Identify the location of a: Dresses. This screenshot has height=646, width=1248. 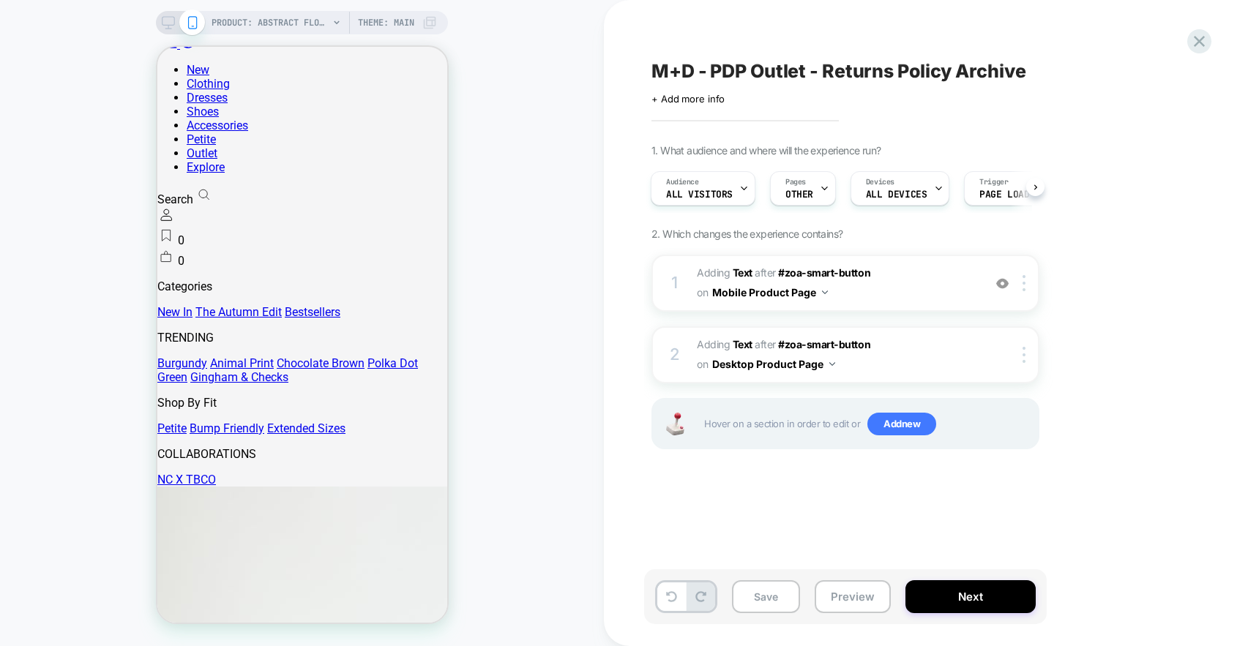
(50, 51).